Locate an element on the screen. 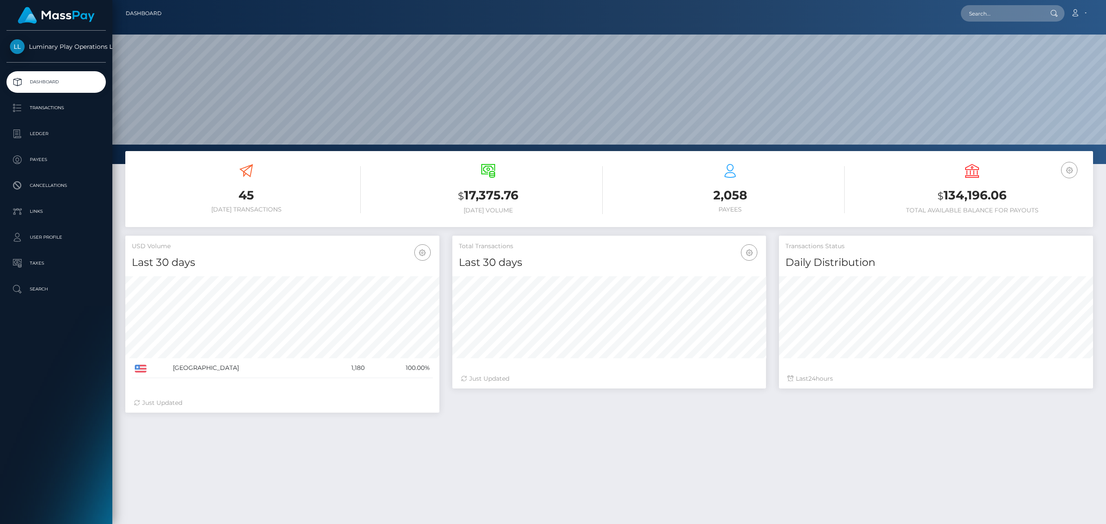  a: Taxes is located at coordinates (56, 264).